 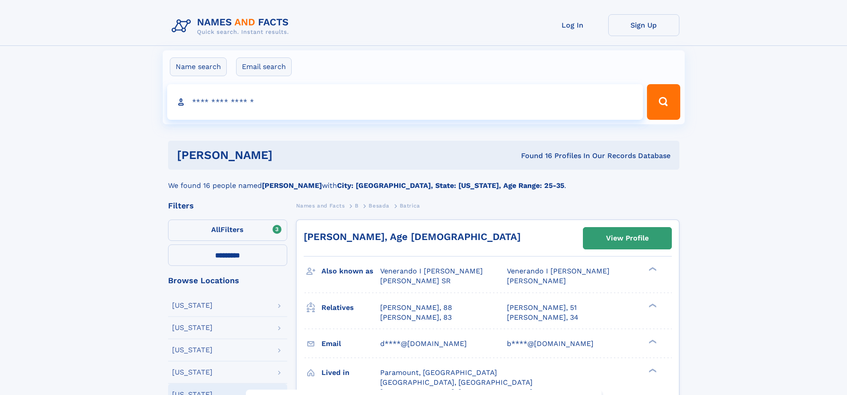 What do you see at coordinates (228, 230) in the screenshot?
I see `label: Filters` at bounding box center [228, 230].